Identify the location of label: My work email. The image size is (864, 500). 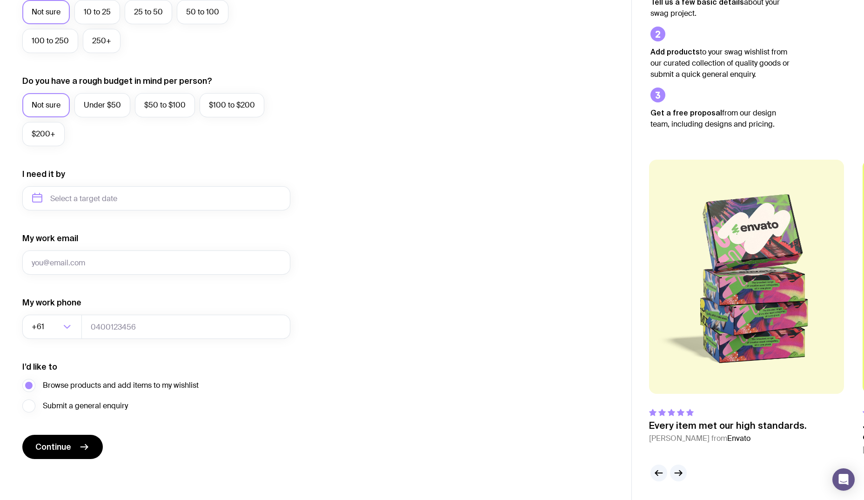
(50, 238).